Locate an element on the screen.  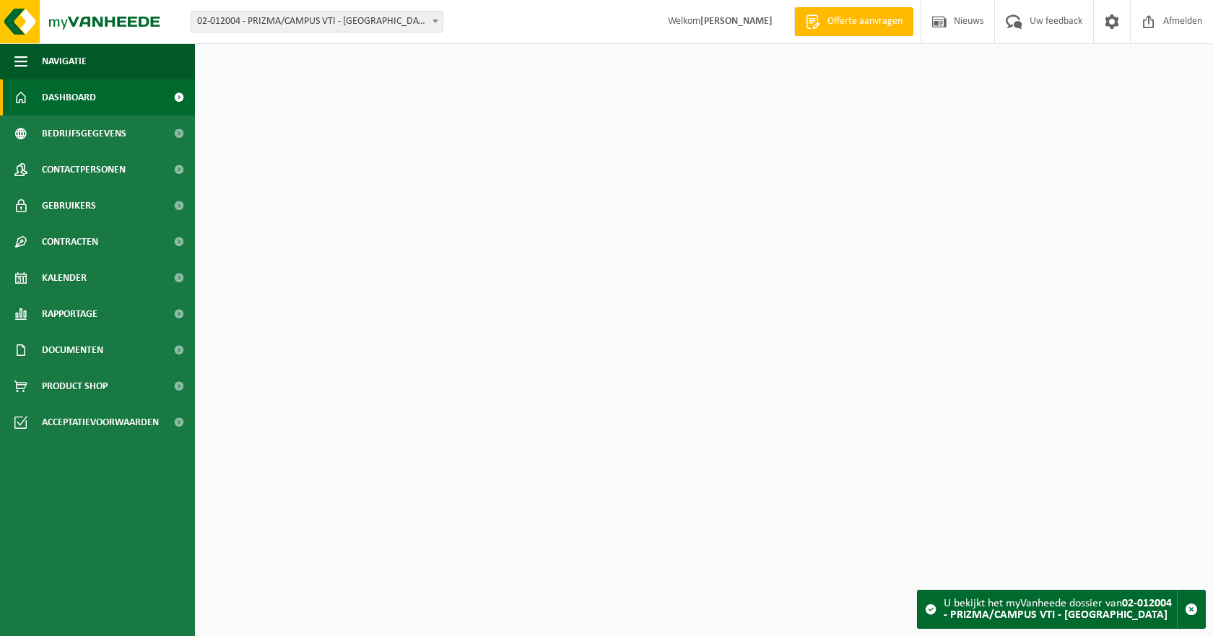
a: Offerte aanvragen is located at coordinates (853, 22).